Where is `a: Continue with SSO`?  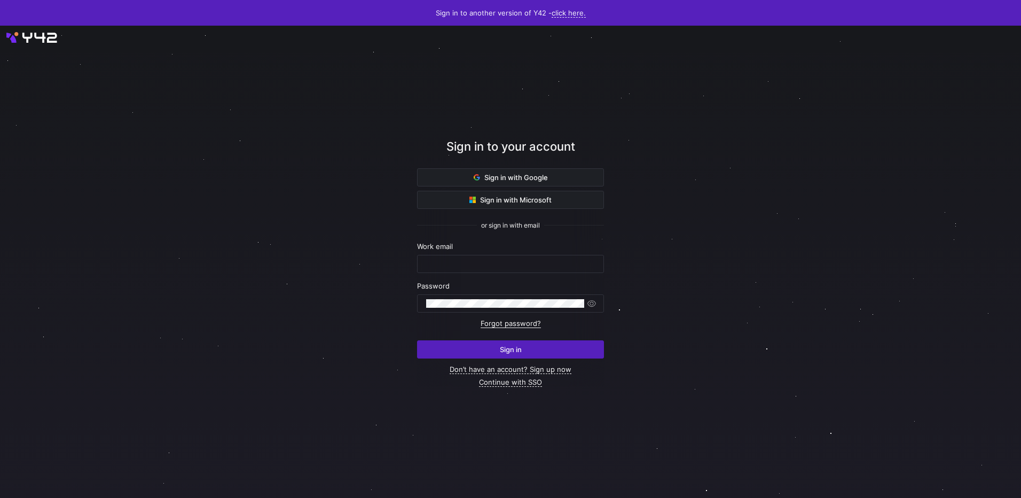
a: Continue with SSO is located at coordinates (511, 382).